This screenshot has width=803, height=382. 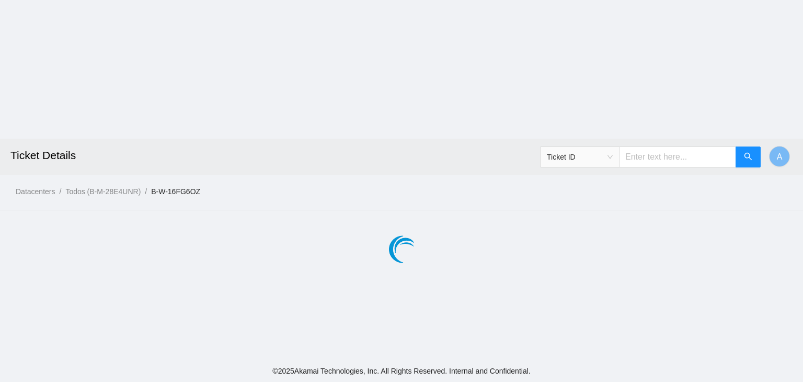 I want to click on a: Datacenters, so click(x=35, y=191).